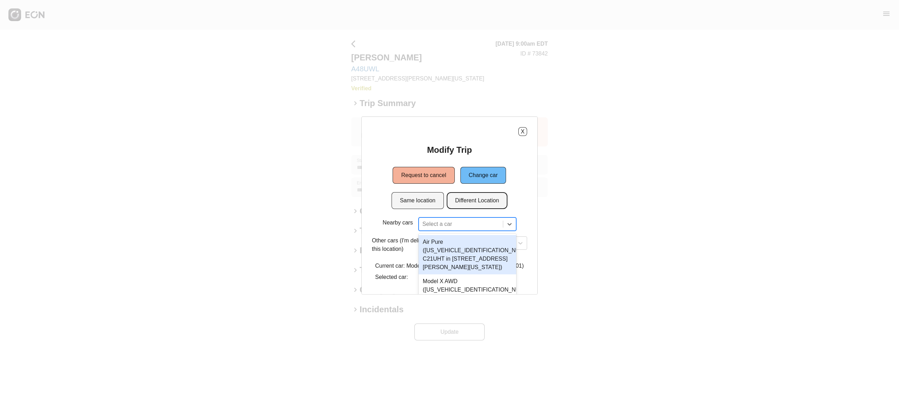  Describe the element at coordinates (398, 223) in the screenshot. I see `p: Nearby cars` at that location.